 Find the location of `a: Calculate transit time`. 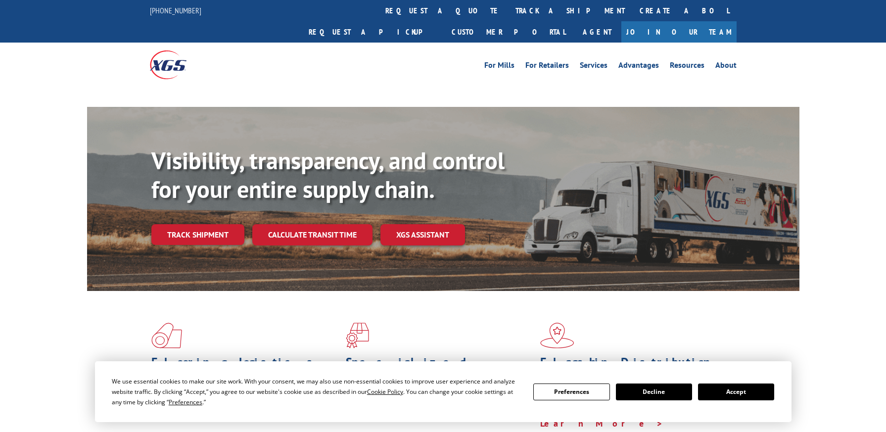

a: Calculate transit time is located at coordinates (312, 234).